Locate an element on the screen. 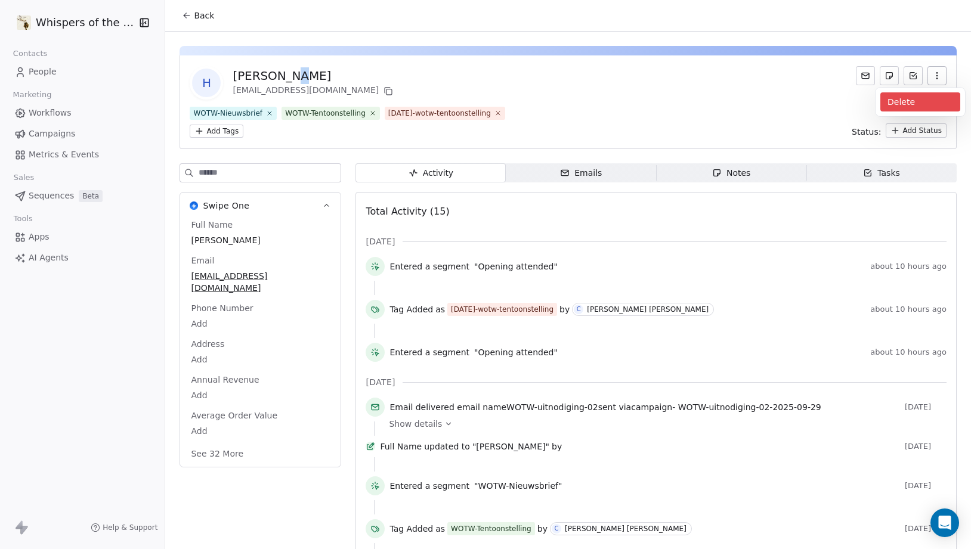  span: Total Activity (15) is located at coordinates (407, 211).